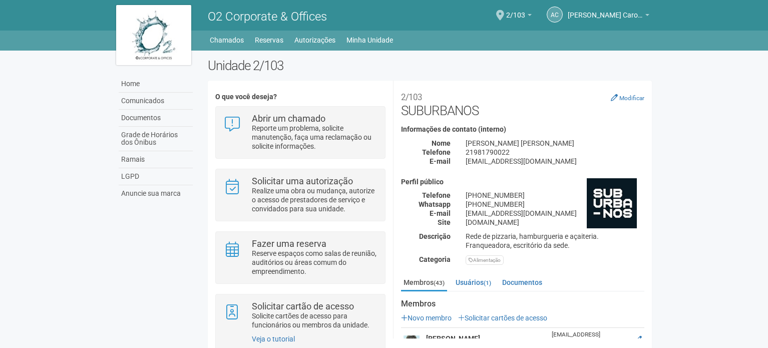  Describe the element at coordinates (555, 152) in the screenshot. I see `div: 21981790022` at that location.